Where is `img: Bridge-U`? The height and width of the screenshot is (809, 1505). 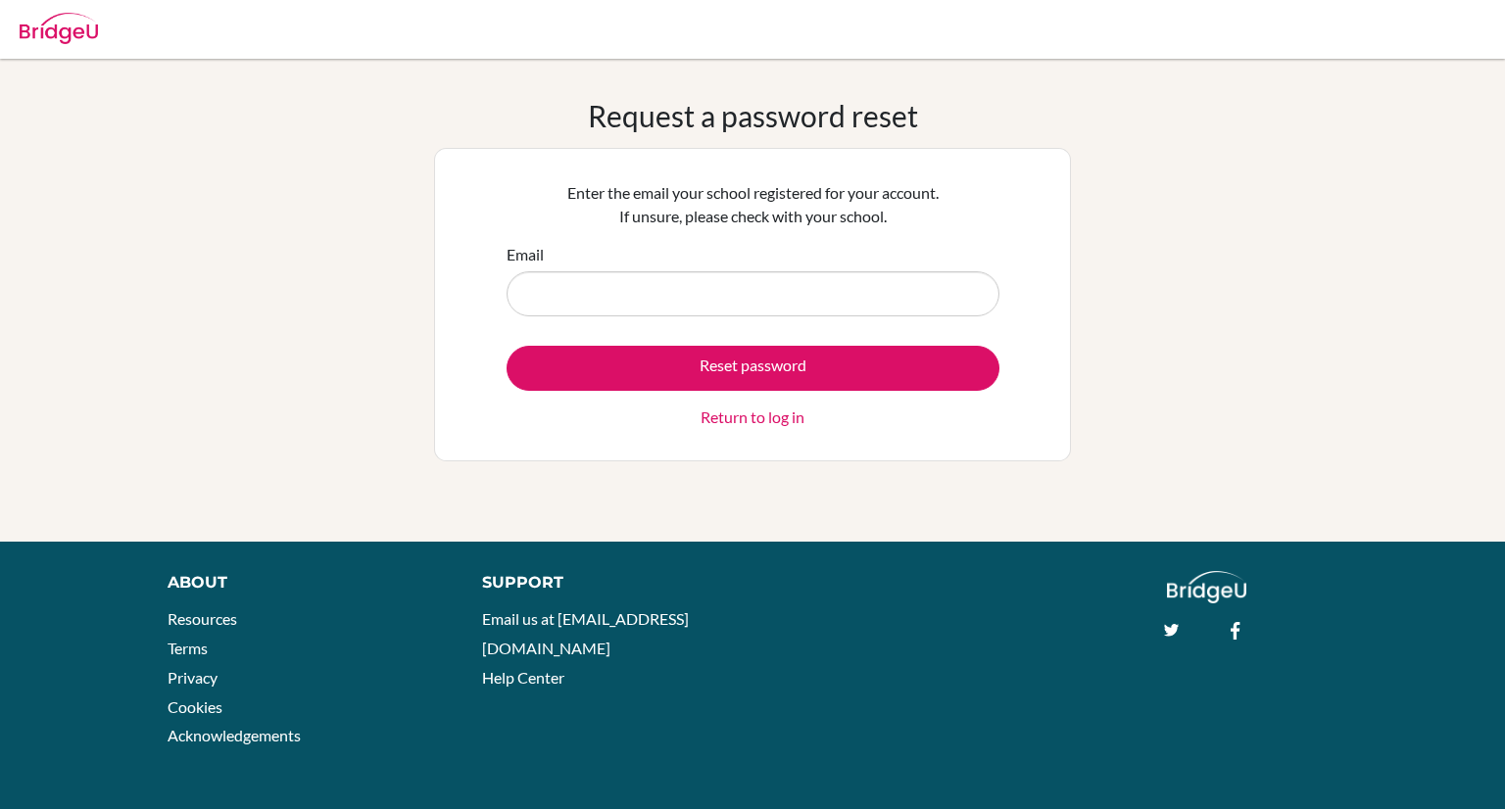 img: Bridge-U is located at coordinates (59, 28).